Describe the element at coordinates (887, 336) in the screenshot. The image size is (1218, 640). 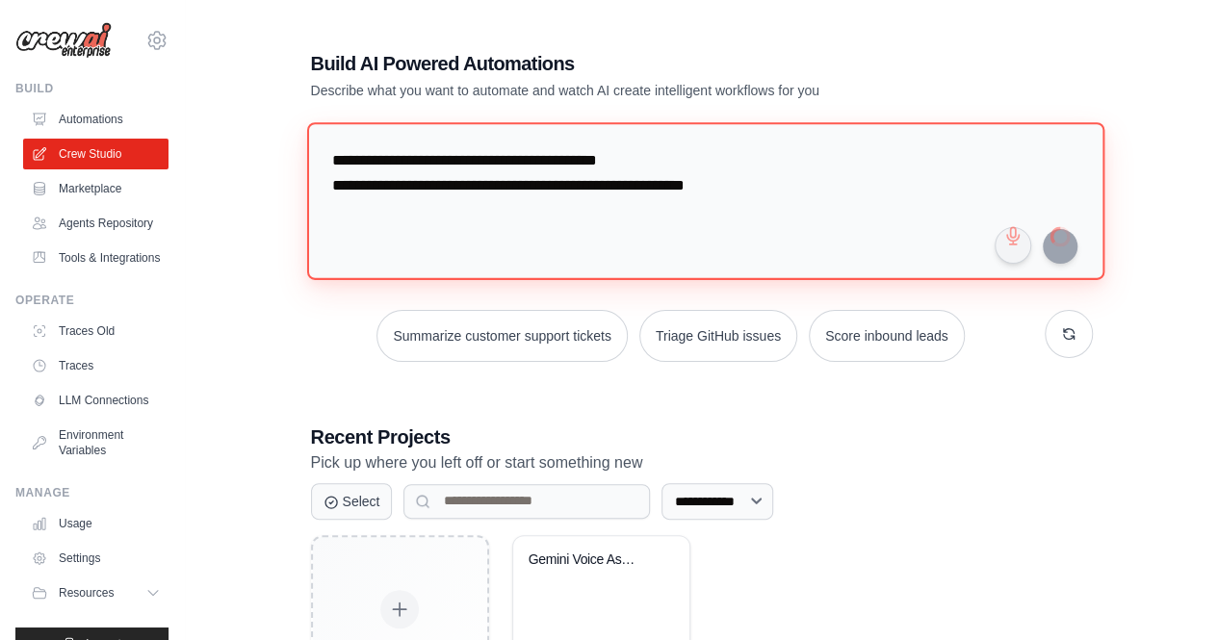
I see `button: Score inbound leads` at that location.